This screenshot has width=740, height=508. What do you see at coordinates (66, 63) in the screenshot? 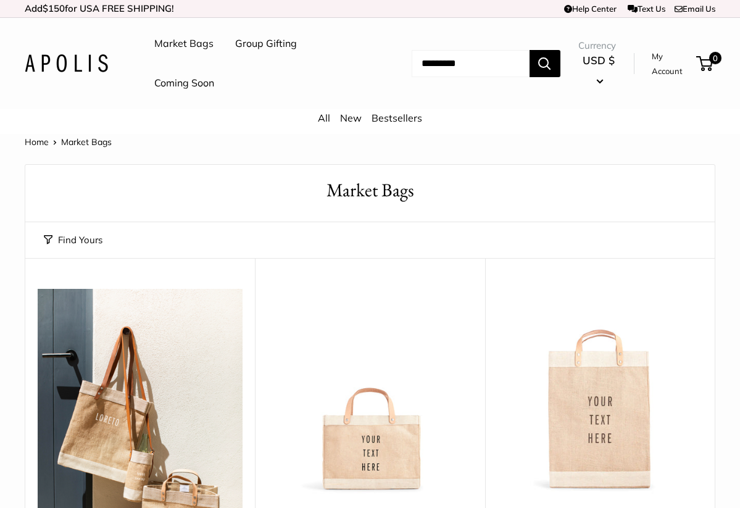
I see `img: Apolis` at bounding box center [66, 63].